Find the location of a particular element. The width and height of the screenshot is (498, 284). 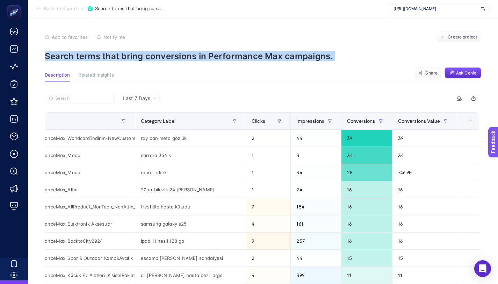

img: svg%3e is located at coordinates (483, 9).